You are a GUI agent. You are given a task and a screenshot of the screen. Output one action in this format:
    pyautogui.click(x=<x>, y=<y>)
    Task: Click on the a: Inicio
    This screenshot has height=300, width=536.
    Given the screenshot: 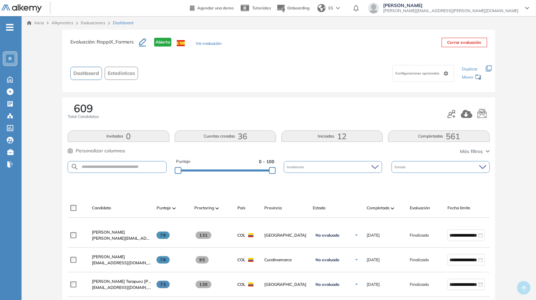 What is the action you would take?
    pyautogui.click(x=35, y=23)
    